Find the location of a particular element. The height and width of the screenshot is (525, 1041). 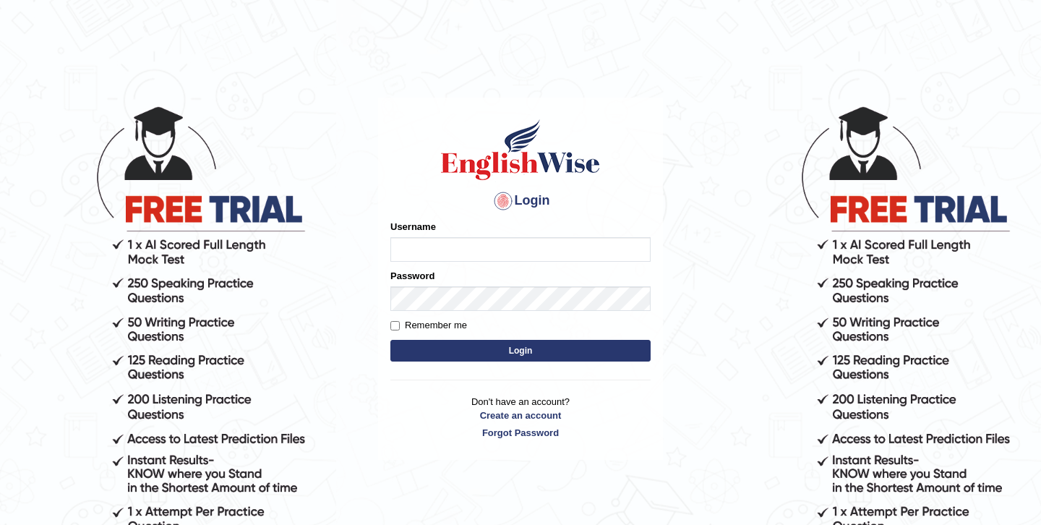

a: Create an account is located at coordinates (520, 415).